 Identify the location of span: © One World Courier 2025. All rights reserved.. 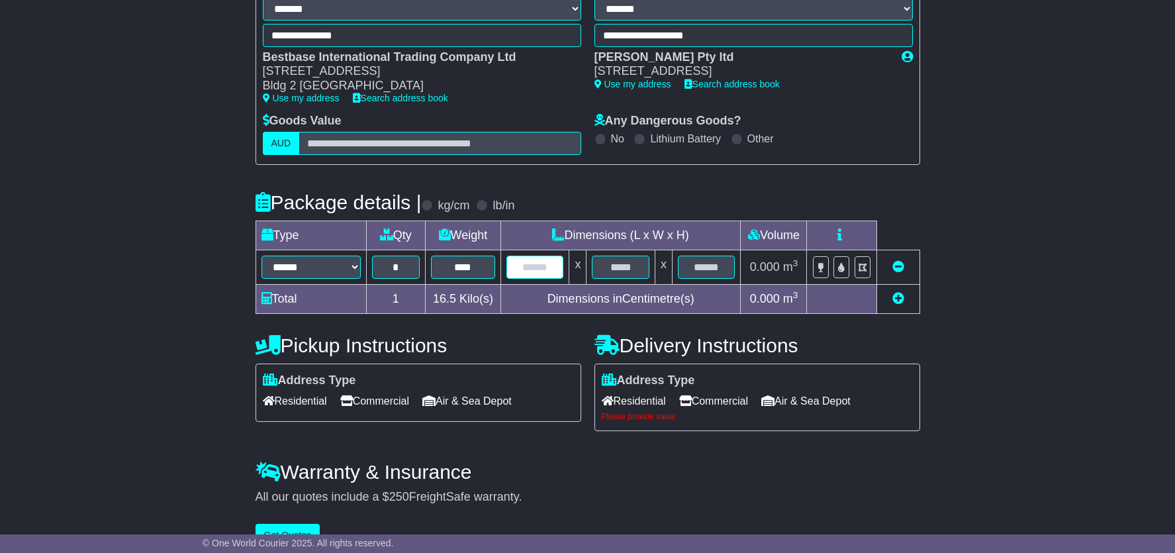
(298, 543).